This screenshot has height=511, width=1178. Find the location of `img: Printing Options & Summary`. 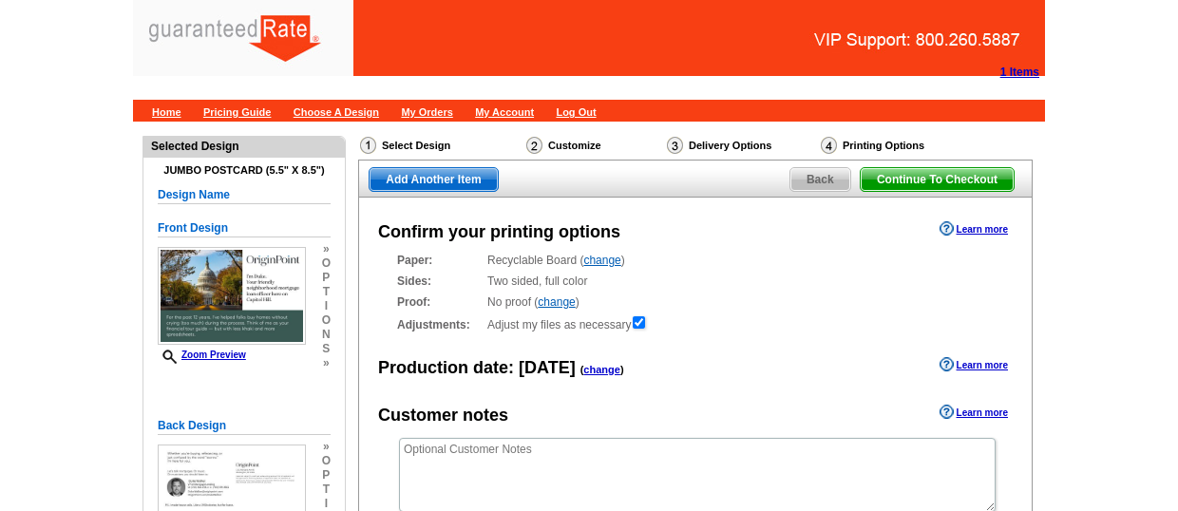

img: Printing Options & Summary is located at coordinates (828, 145).